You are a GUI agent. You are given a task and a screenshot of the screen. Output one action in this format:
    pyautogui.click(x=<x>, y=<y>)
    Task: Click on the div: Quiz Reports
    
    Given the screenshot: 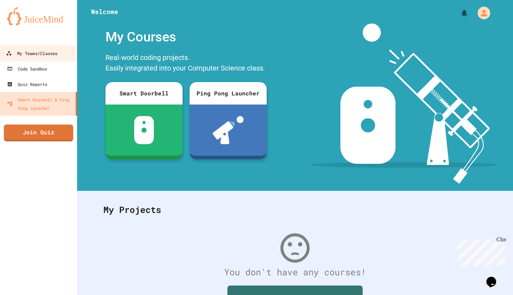 What is the action you would take?
    pyautogui.click(x=27, y=84)
    